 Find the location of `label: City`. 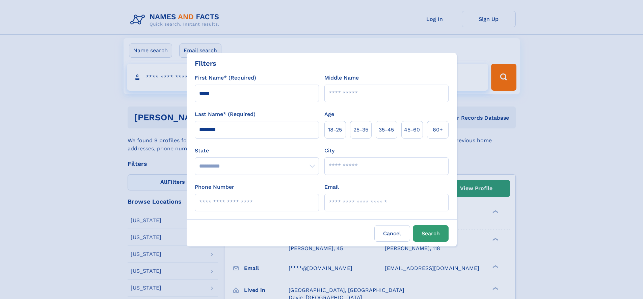

label: City is located at coordinates (329, 151).